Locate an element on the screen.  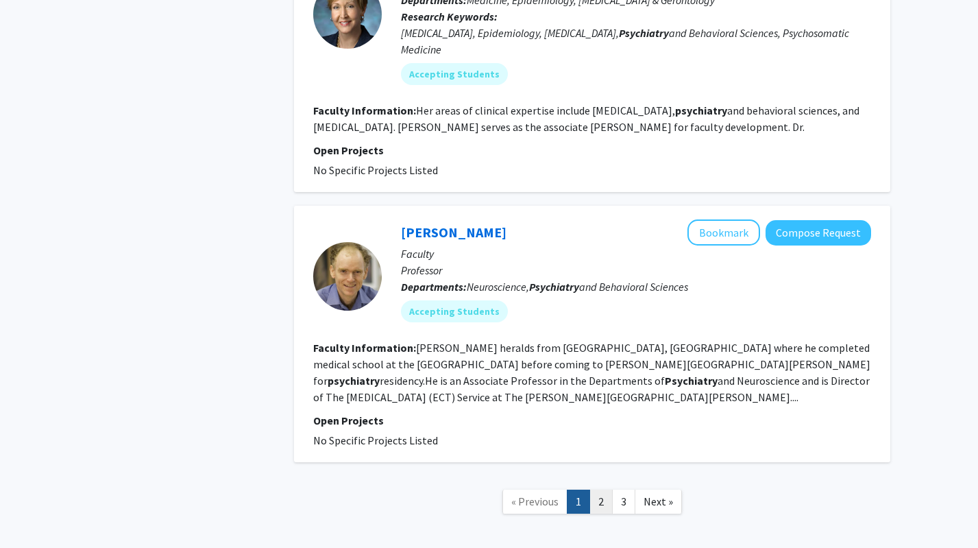
a: 2 is located at coordinates (601, 501).